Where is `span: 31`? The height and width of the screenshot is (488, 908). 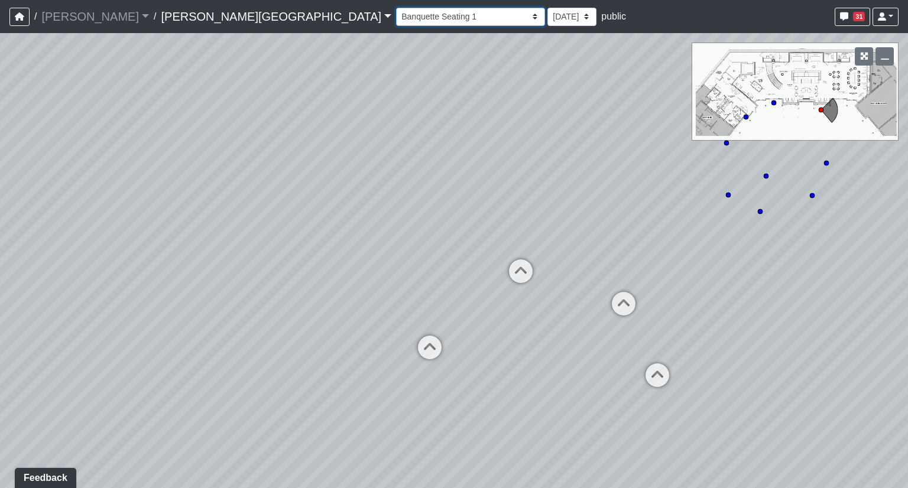 span: 31 is located at coordinates (859, 17).